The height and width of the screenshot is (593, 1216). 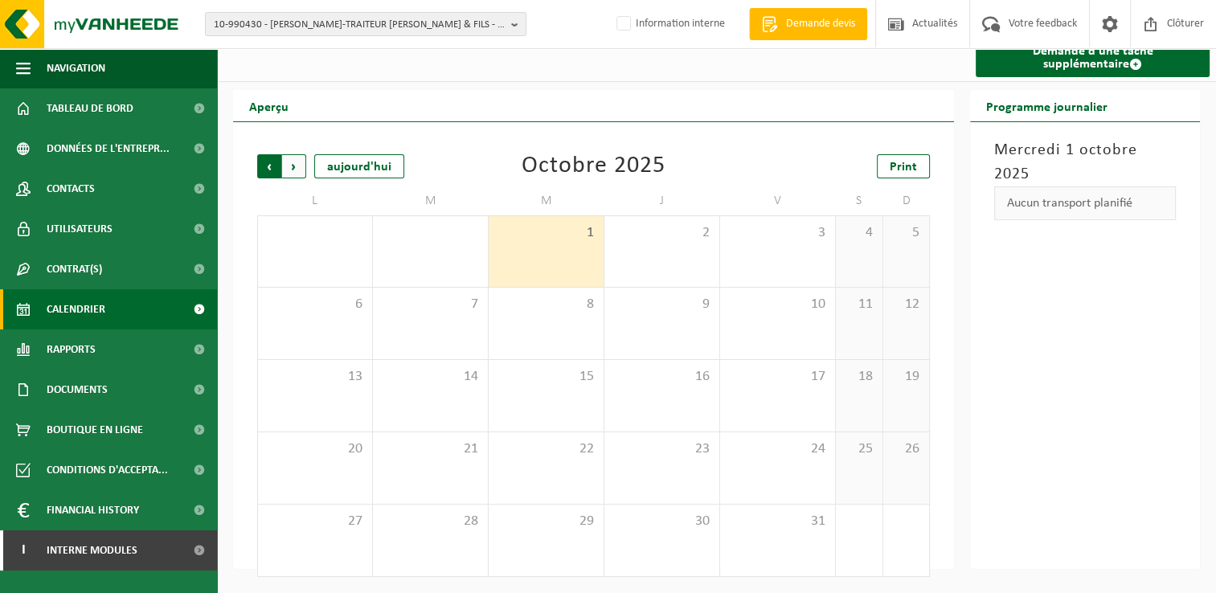 I want to click on span: Interne modules, so click(x=92, y=551).